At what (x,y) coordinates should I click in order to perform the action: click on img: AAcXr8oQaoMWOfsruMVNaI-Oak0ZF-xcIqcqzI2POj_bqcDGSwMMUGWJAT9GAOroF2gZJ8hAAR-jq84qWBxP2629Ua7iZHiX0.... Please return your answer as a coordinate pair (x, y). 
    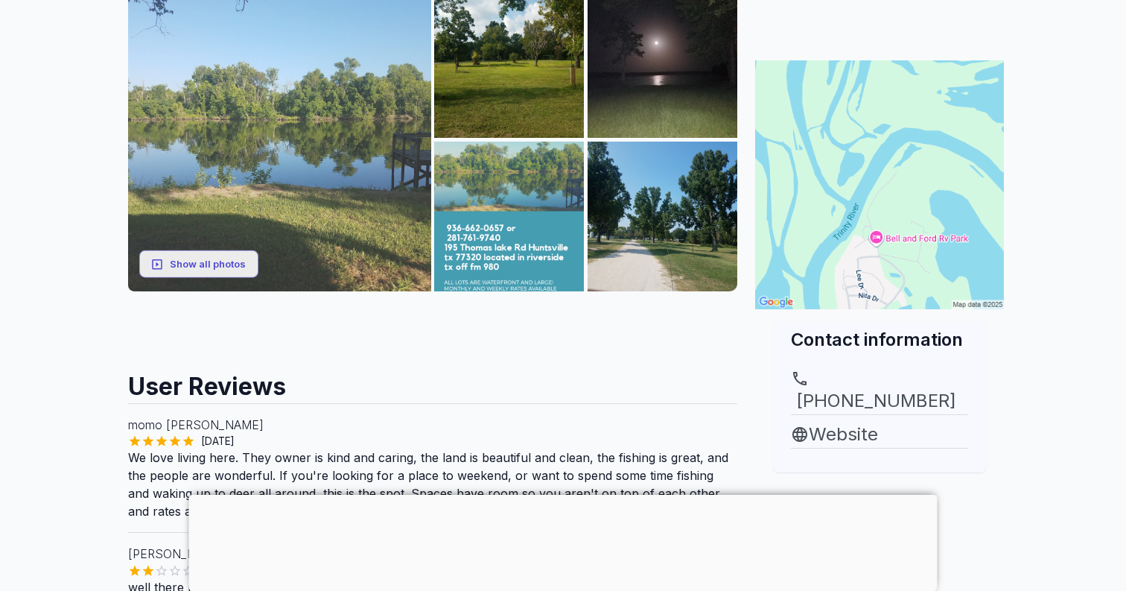
    Looking at the image, I should click on (509, 216).